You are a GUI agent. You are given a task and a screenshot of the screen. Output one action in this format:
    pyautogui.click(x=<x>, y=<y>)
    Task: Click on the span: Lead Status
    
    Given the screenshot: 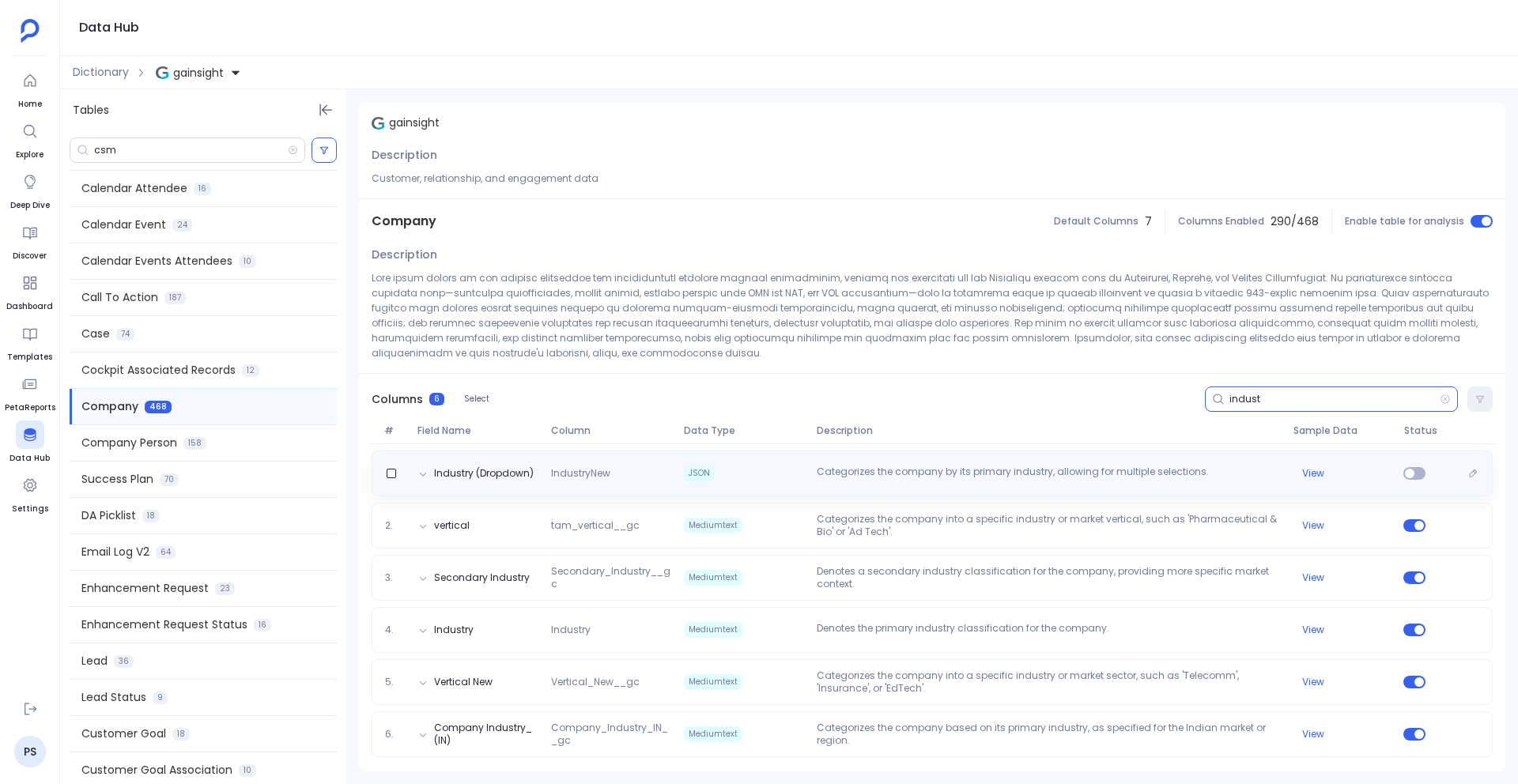 What is the action you would take?
    pyautogui.click(x=114, y=697)
    